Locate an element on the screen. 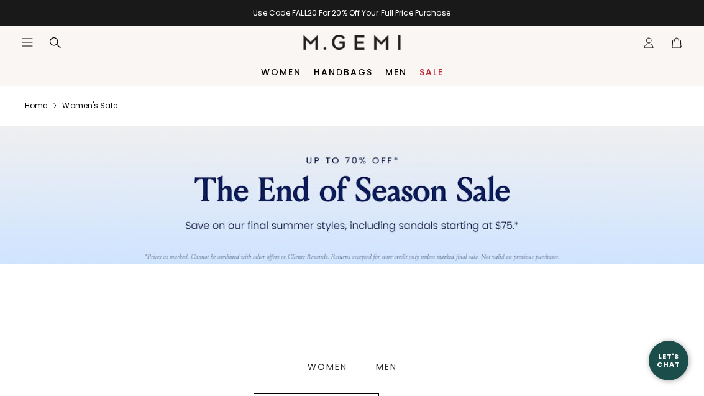  a: Home is located at coordinates (36, 106).